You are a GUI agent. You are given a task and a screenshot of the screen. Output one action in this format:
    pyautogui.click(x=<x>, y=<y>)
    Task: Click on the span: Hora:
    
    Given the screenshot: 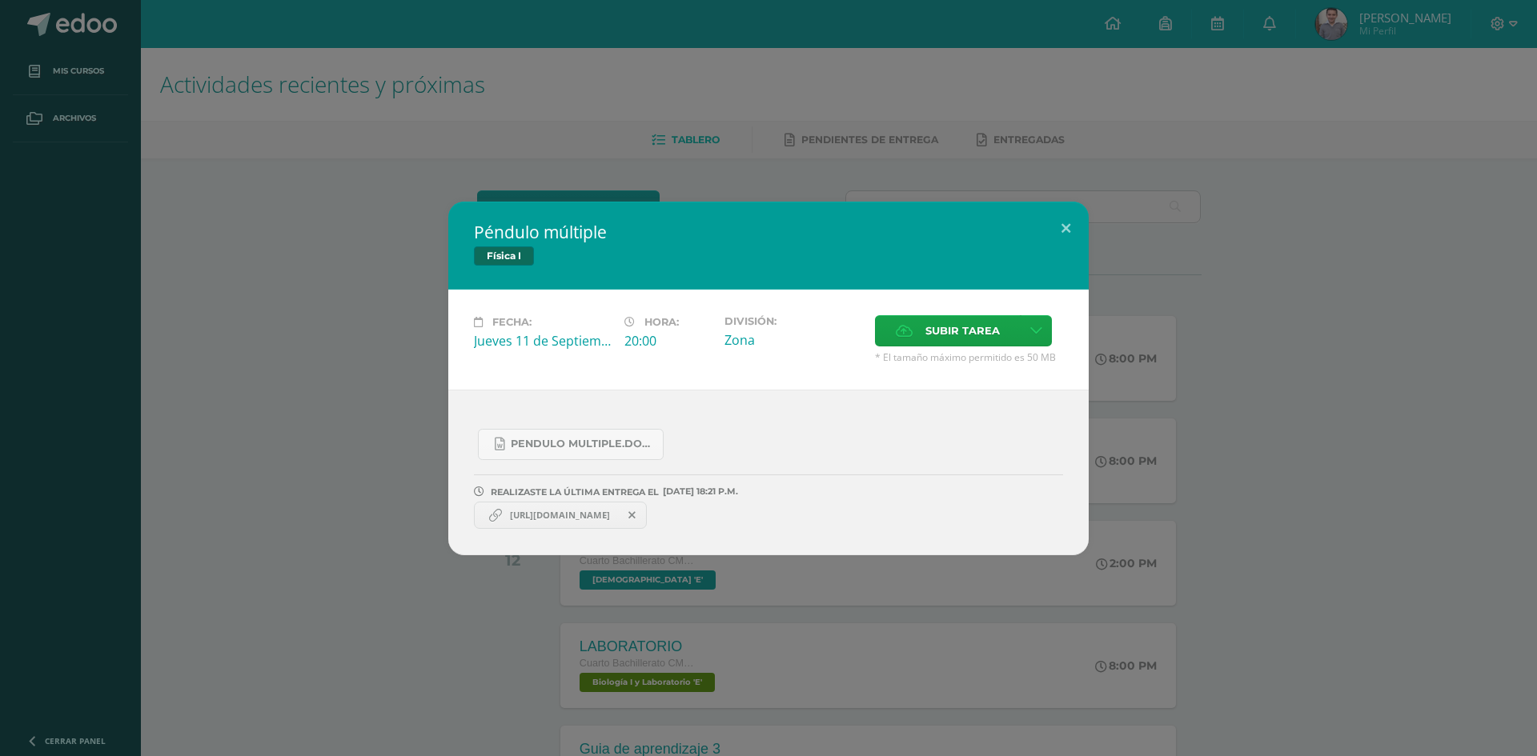 What is the action you would take?
    pyautogui.click(x=661, y=322)
    